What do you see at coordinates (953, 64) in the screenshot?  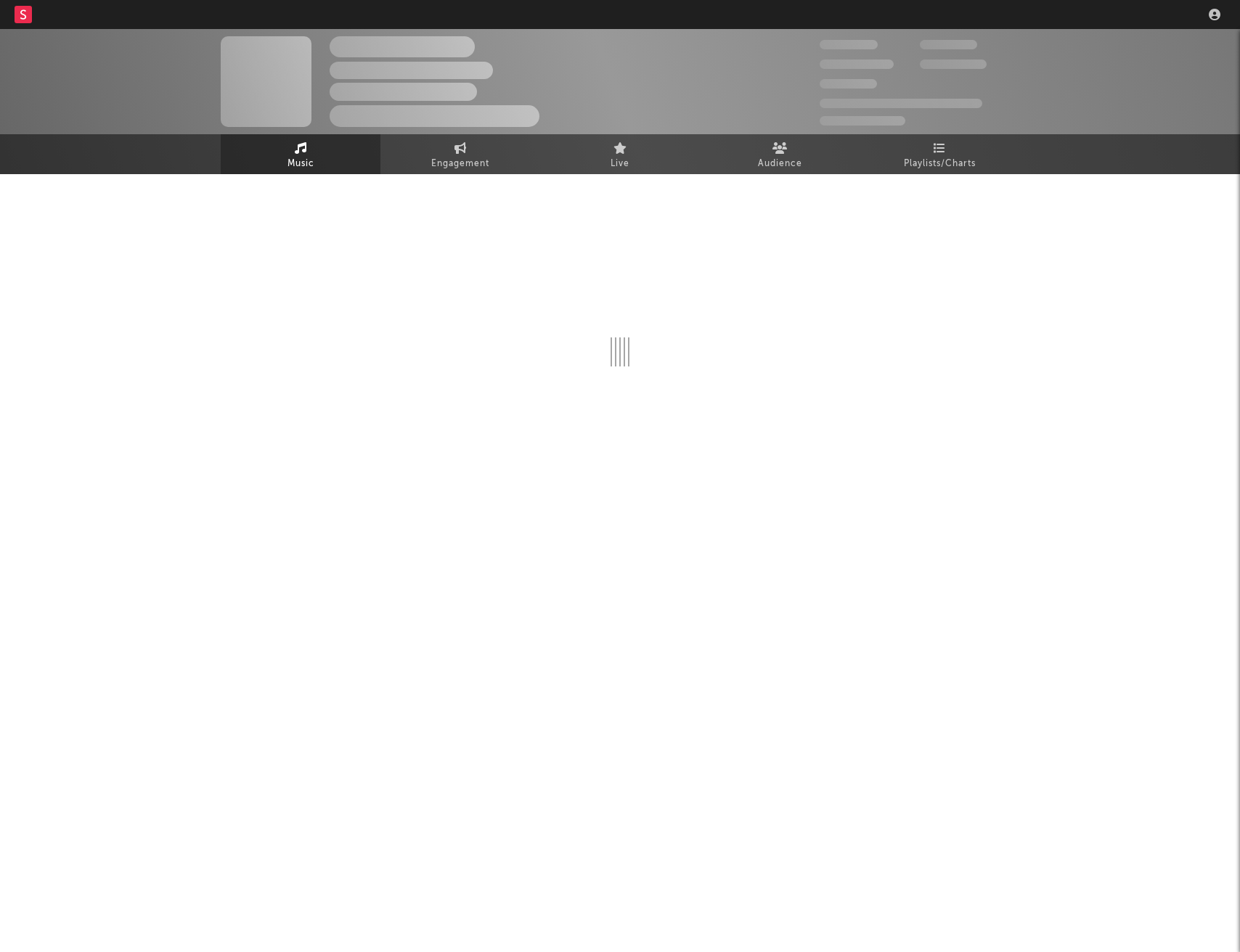 I see `span: 1,000,000` at bounding box center [953, 64].